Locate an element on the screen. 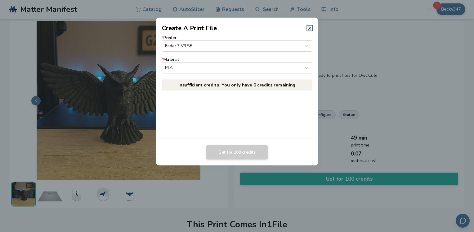 The width and height of the screenshot is (474, 232). button: Get for 100 credits is located at coordinates (237, 152).